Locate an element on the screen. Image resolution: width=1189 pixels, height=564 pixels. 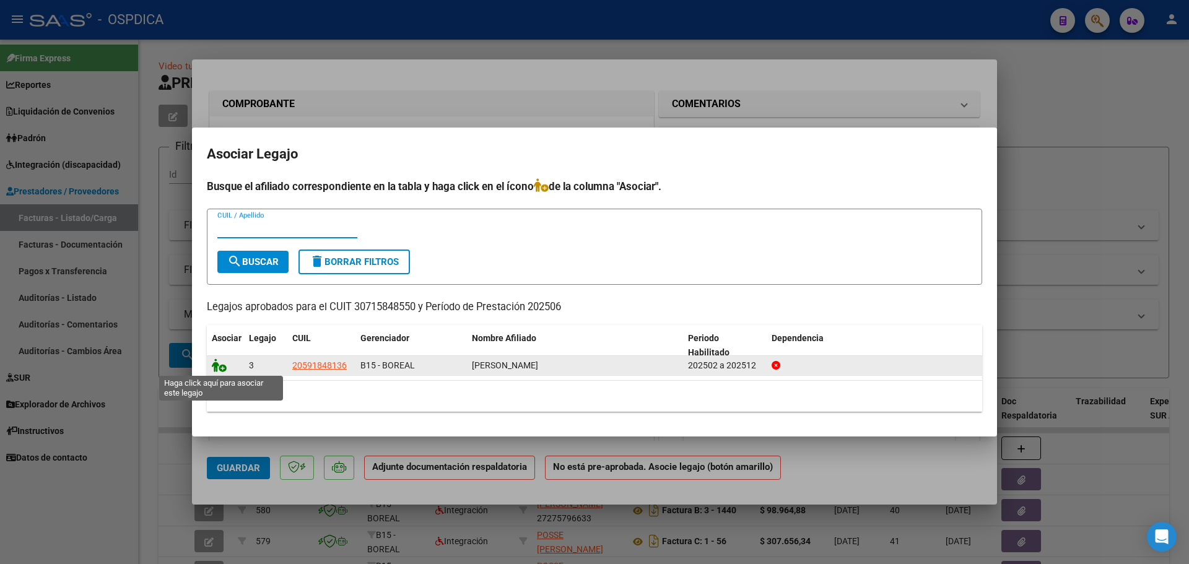
span: Dependencia is located at coordinates (798, 338).